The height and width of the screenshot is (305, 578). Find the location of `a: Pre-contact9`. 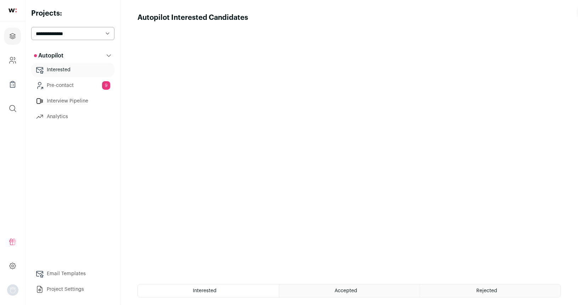

a: Pre-contact9 is located at coordinates (73, 85).